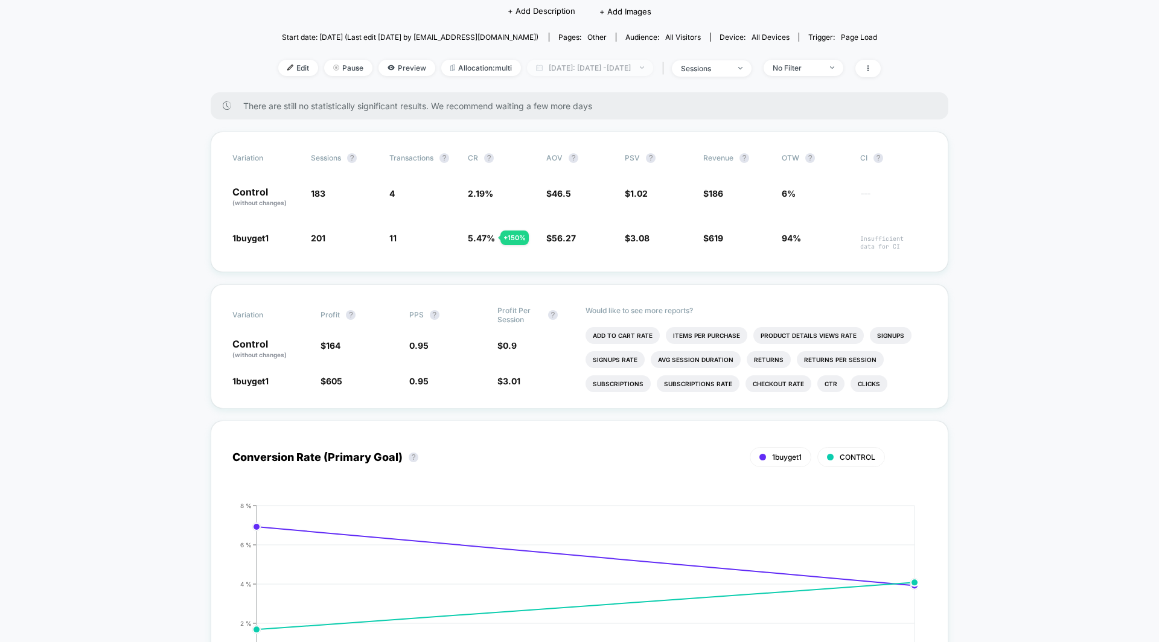 The height and width of the screenshot is (642, 1159). I want to click on span: CI, so click(893, 158).